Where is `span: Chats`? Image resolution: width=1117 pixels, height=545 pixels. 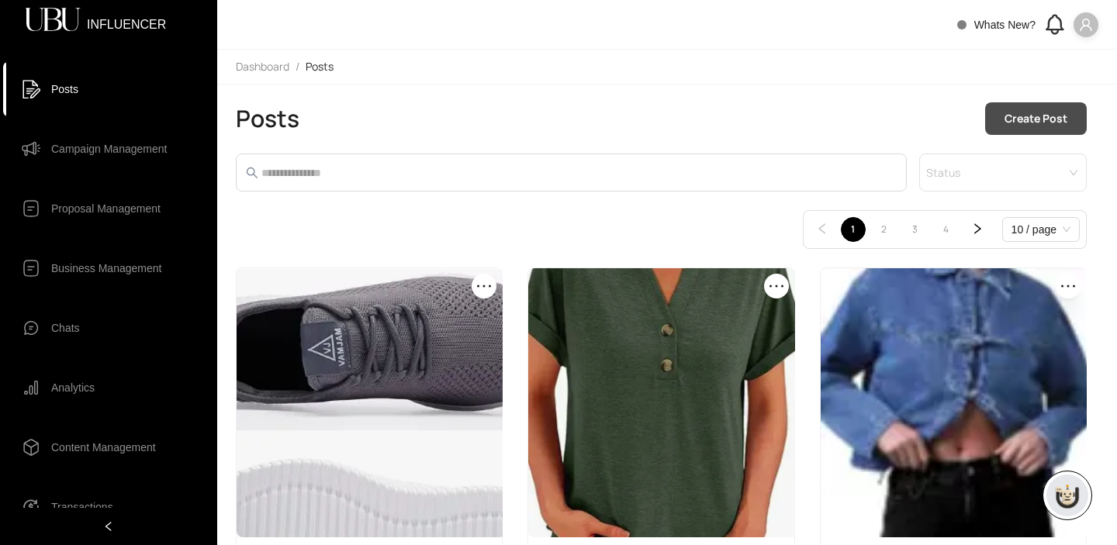
span: Chats is located at coordinates (65, 328).